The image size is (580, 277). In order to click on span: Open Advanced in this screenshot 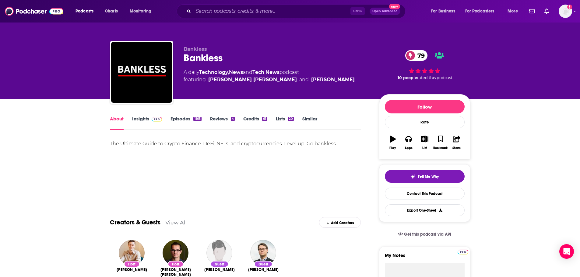, I will do `click(385, 11)`.